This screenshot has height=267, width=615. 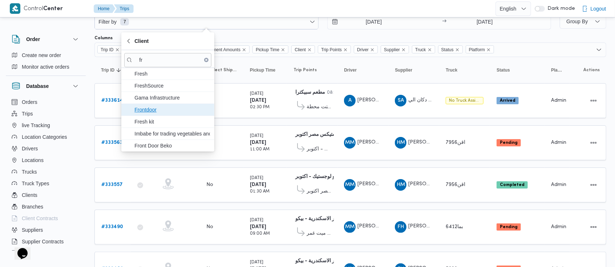 What do you see at coordinates (37, 86) in the screenshot?
I see `h3: Database` at bounding box center [37, 86].